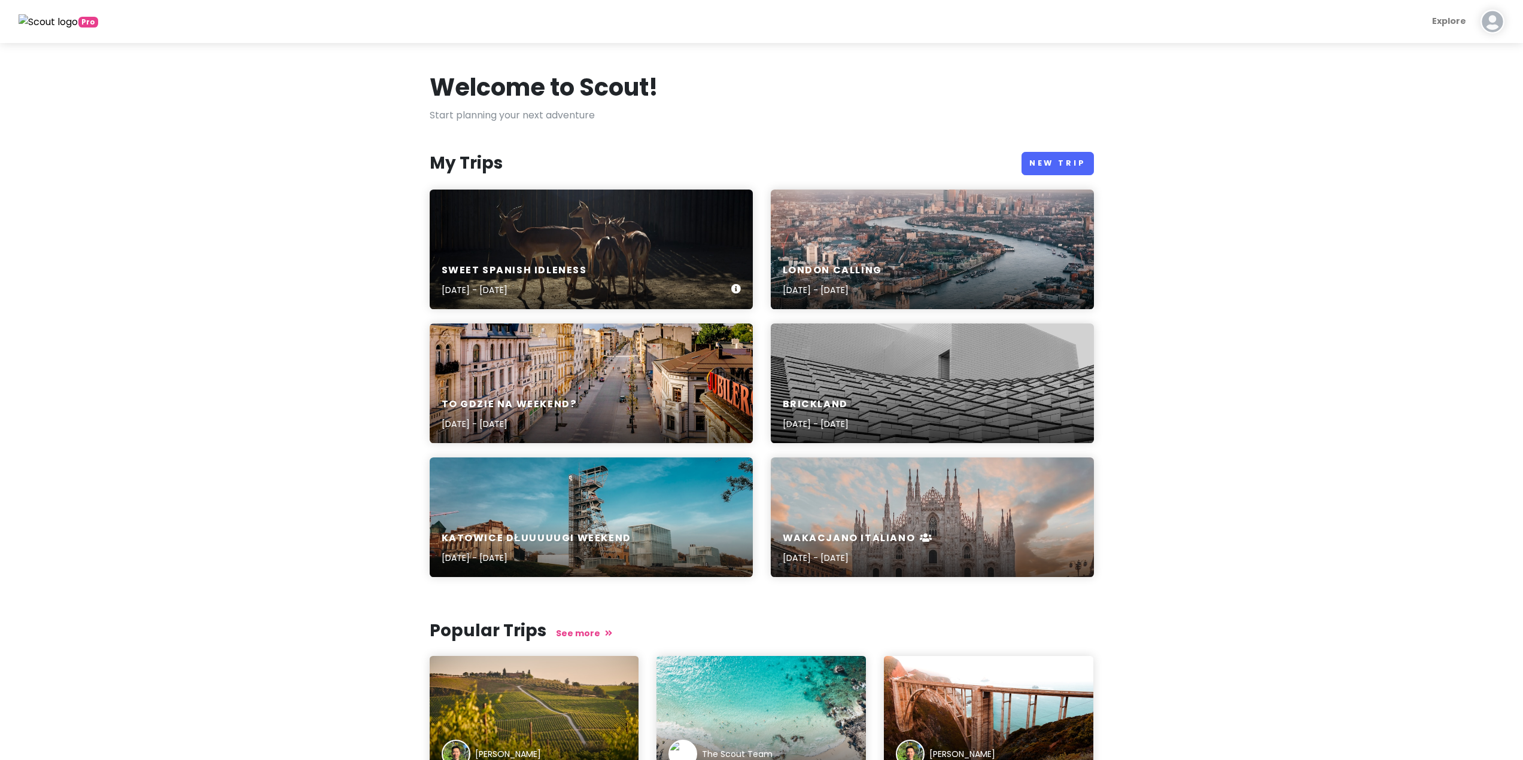  Describe the element at coordinates (544, 87) in the screenshot. I see `h1: Welcome to Scout!` at that location.